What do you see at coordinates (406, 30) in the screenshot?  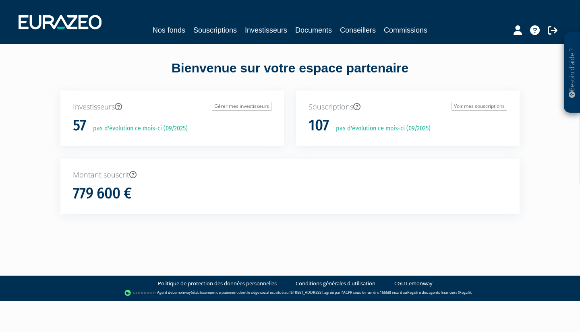 I see `a: Commissions` at bounding box center [406, 30].